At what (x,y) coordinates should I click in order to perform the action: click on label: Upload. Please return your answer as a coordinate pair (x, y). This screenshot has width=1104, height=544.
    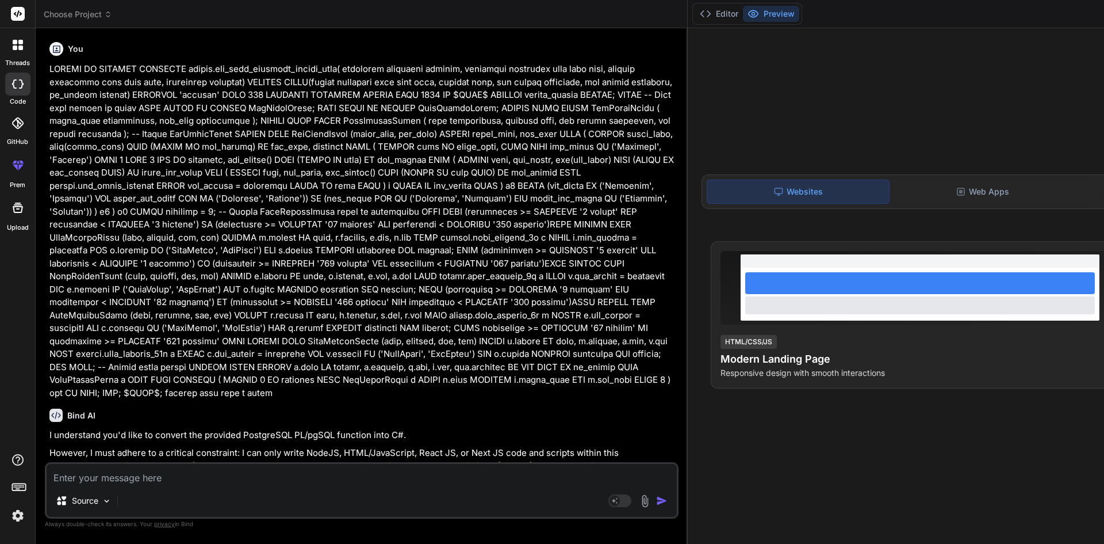
    Looking at the image, I should click on (18, 227).